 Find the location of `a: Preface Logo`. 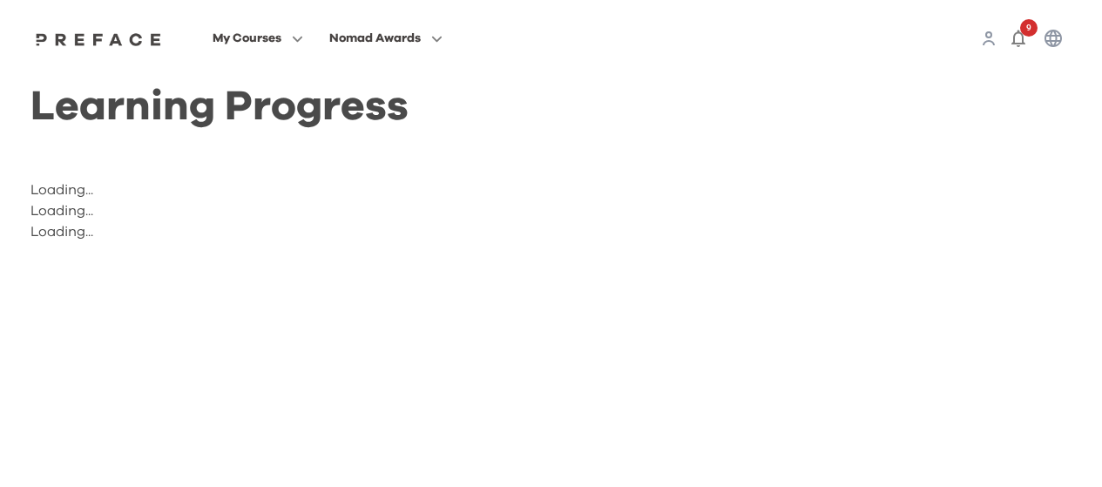

a: Preface Logo is located at coordinates (98, 38).